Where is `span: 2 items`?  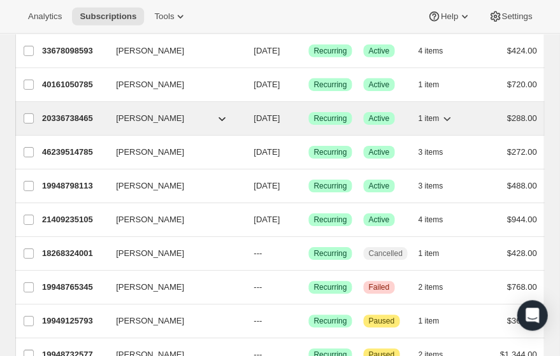 span: 2 items is located at coordinates (430, 287).